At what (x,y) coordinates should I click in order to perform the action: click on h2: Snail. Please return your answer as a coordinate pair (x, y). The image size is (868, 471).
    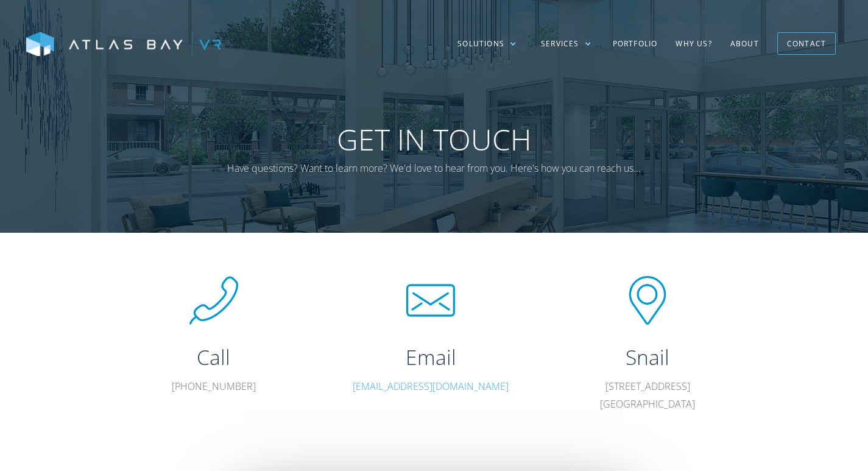
    Looking at the image, I should click on (647, 357).